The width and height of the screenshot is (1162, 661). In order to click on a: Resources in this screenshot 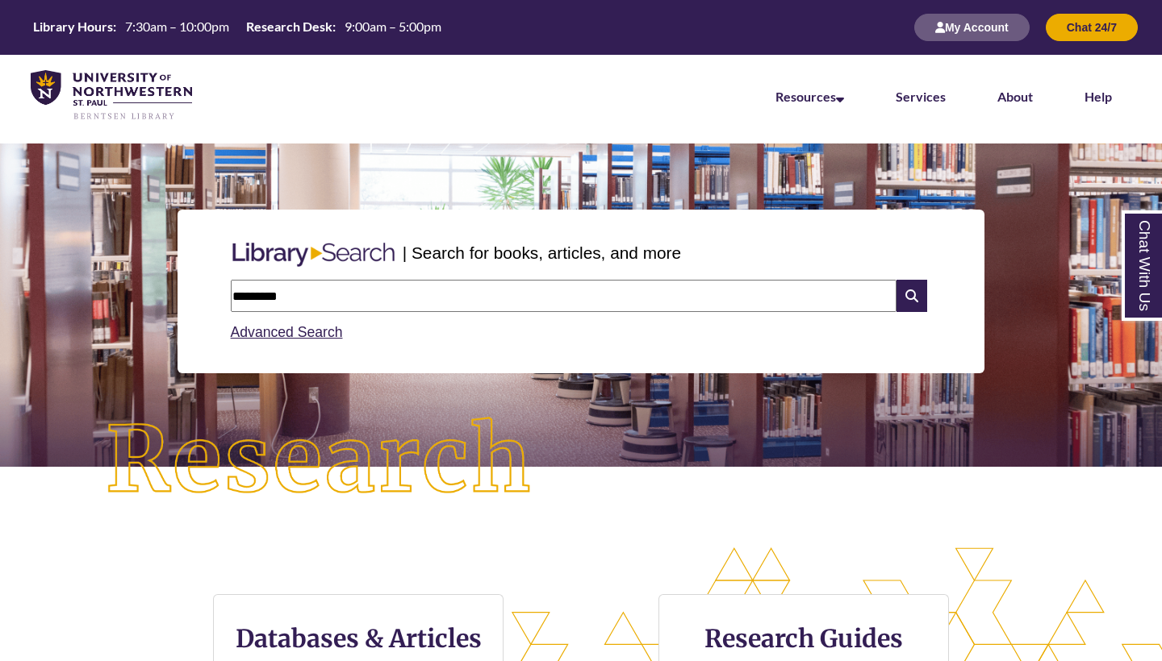, I will do `click(809, 96)`.